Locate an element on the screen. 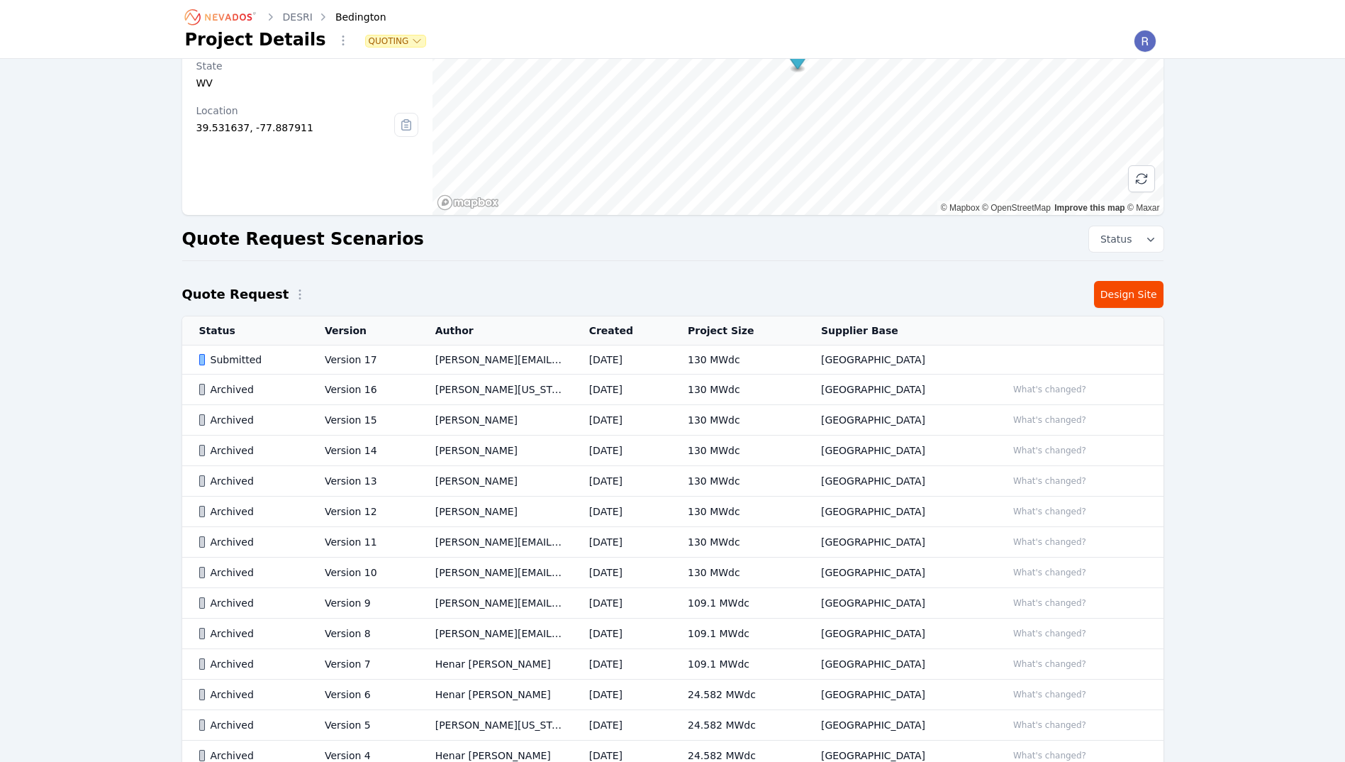 The height and width of the screenshot is (762, 1345). div: Submitted is located at coordinates (250, 359).